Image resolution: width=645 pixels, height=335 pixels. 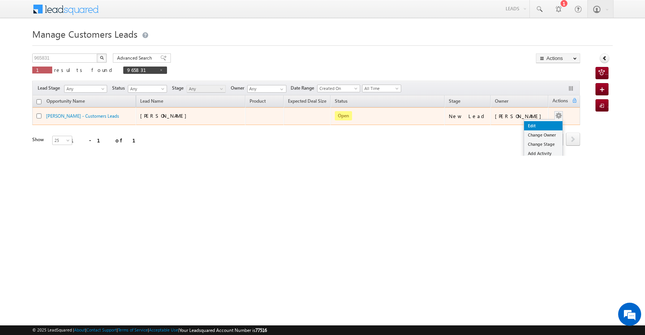 What do you see at coordinates (63, 140) in the screenshot?
I see `span: 25` at bounding box center [63, 140].